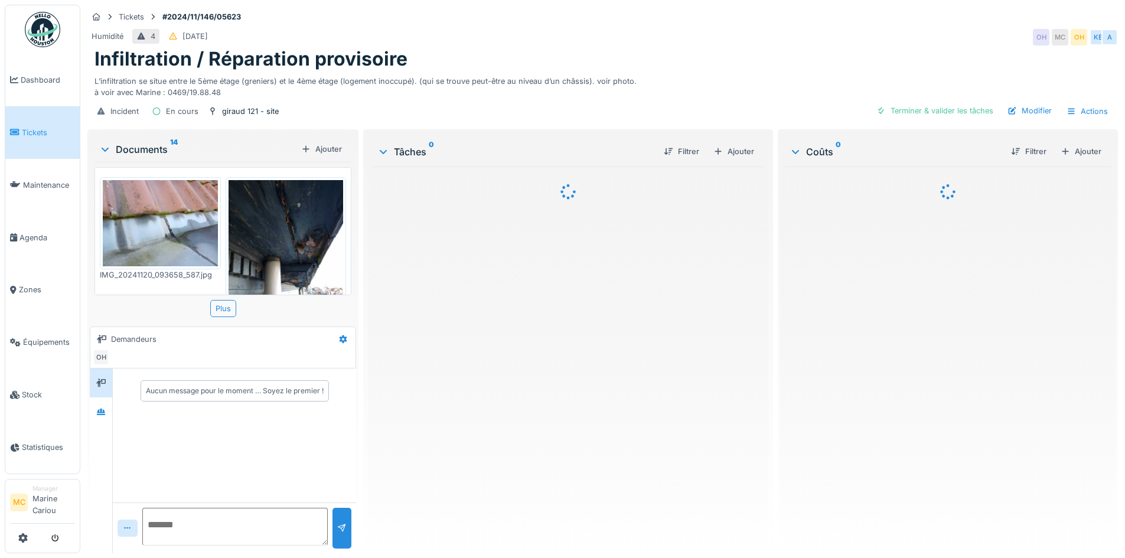  What do you see at coordinates (49, 342) in the screenshot?
I see `span: Équipements` at bounding box center [49, 342].